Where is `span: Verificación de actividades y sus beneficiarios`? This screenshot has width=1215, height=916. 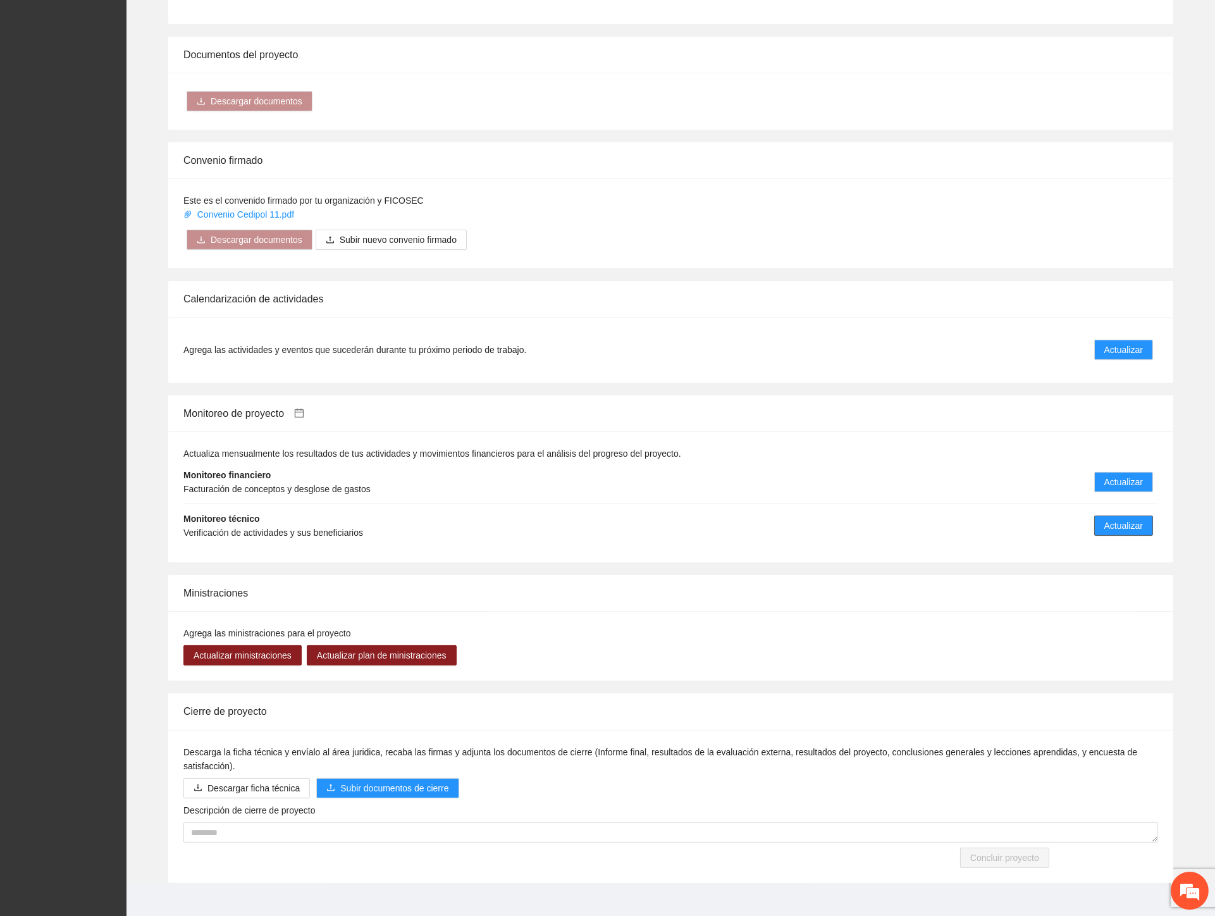 span: Verificación de actividades y sus beneficiarios is located at coordinates (273, 532).